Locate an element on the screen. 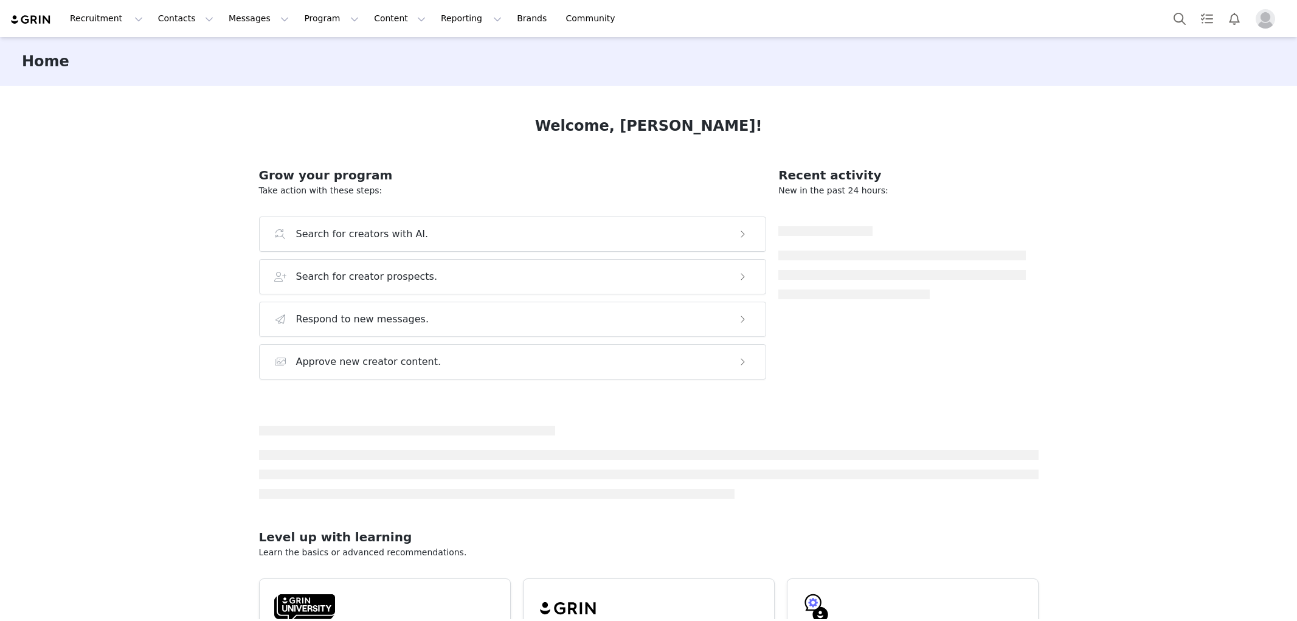 This screenshot has width=1297, height=621. p: New in the past 24 hours: is located at coordinates (902, 190).